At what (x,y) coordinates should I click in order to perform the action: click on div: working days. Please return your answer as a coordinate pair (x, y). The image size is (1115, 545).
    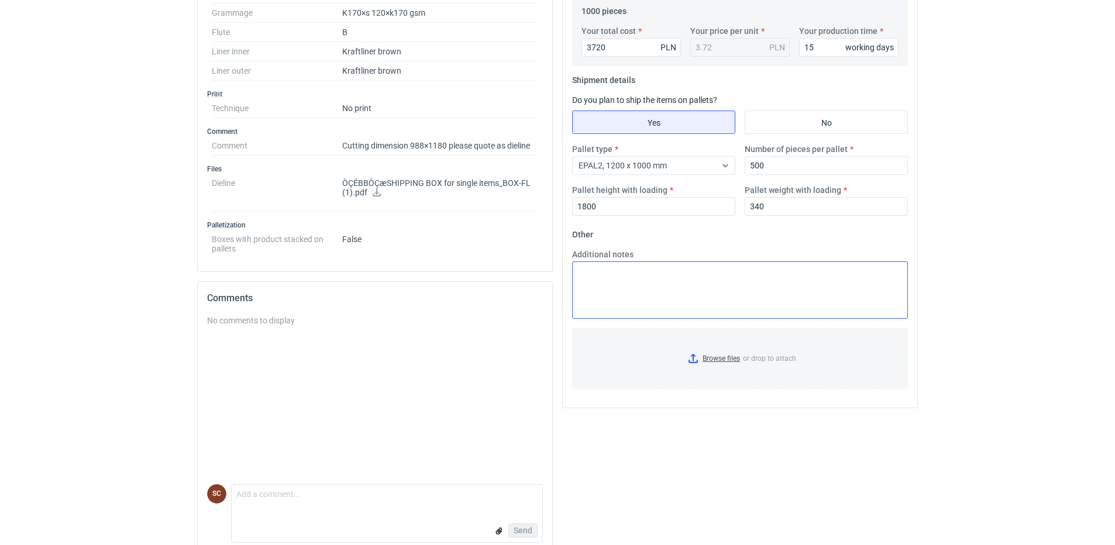
    Looking at the image, I should click on (870, 47).